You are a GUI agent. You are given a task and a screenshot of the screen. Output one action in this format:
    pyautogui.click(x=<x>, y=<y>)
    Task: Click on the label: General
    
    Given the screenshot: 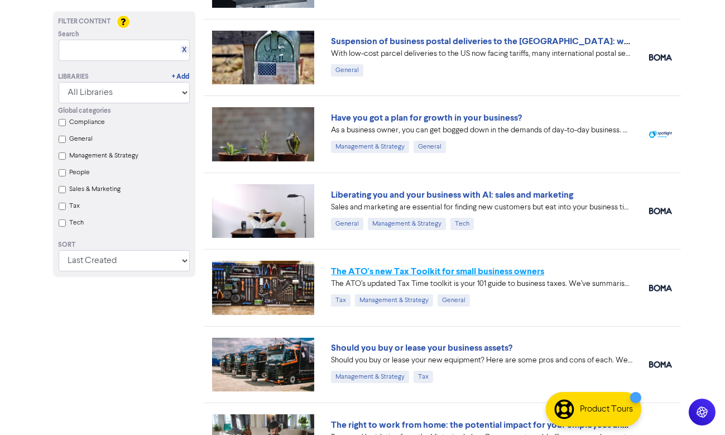 What is the action you would take?
    pyautogui.click(x=81, y=139)
    